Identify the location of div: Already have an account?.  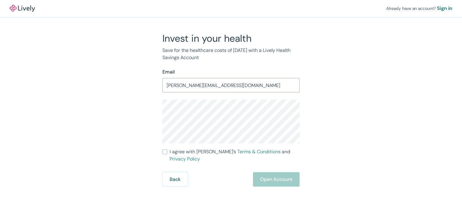
(419, 8).